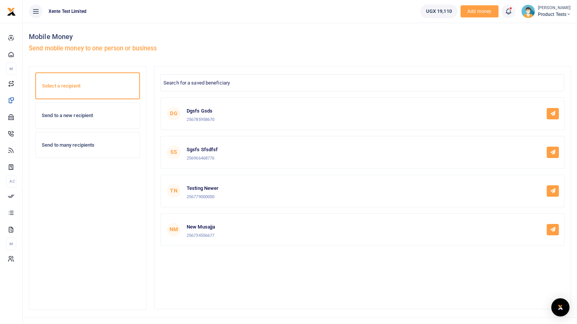 The height and width of the screenshot is (324, 577). Describe the element at coordinates (88, 116) in the screenshot. I see `a: Send to a new recipient` at that location.